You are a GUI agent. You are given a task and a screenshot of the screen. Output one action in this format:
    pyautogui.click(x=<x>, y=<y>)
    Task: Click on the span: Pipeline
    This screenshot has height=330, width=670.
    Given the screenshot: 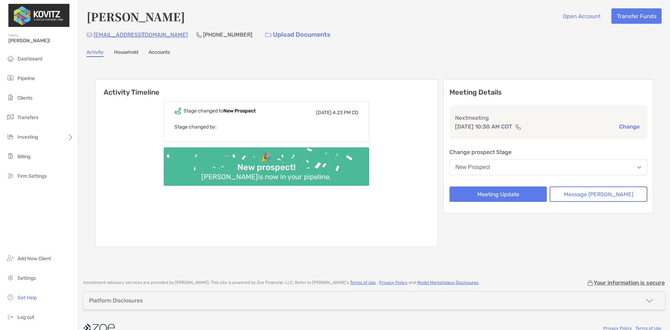 What is the action you would take?
    pyautogui.click(x=26, y=78)
    